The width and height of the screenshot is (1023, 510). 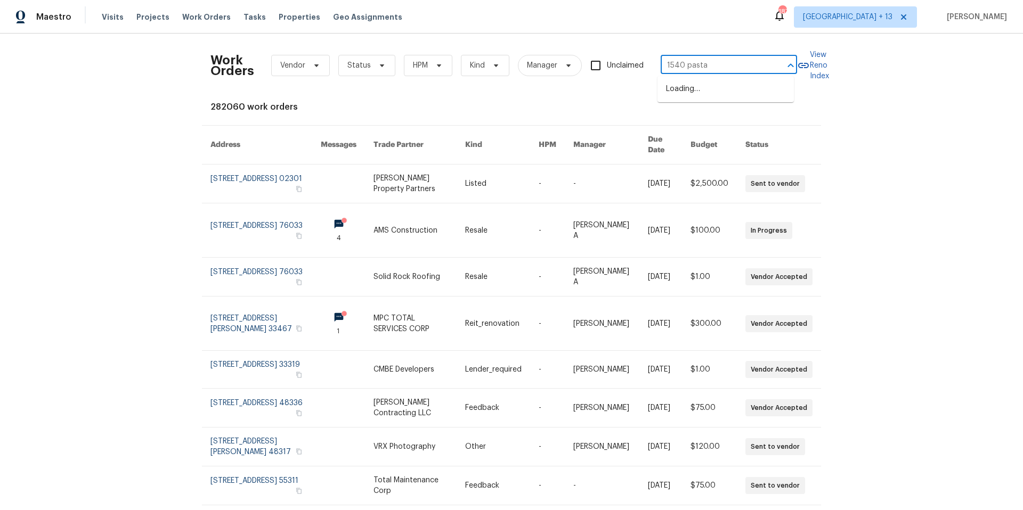 What do you see at coordinates (813, 66) in the screenshot?
I see `div: View Reno Index` at bounding box center [813, 66].